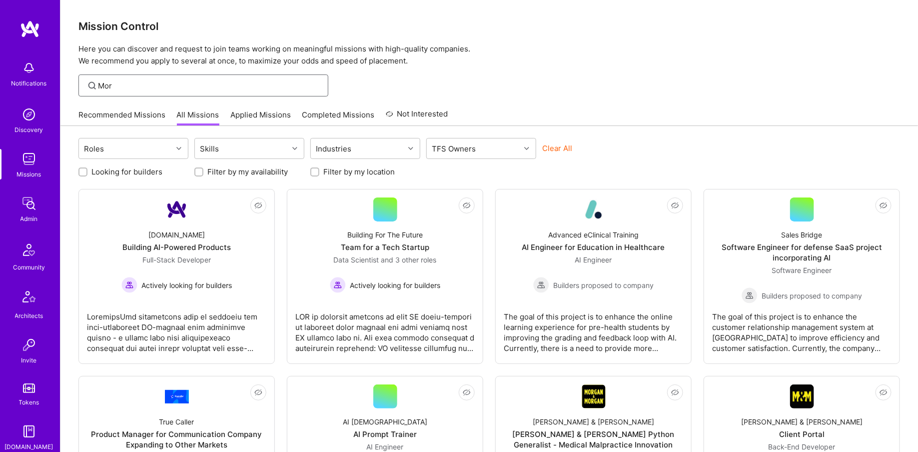  Describe the element at coordinates (29, 402) in the screenshot. I see `div: Tokens` at that location.